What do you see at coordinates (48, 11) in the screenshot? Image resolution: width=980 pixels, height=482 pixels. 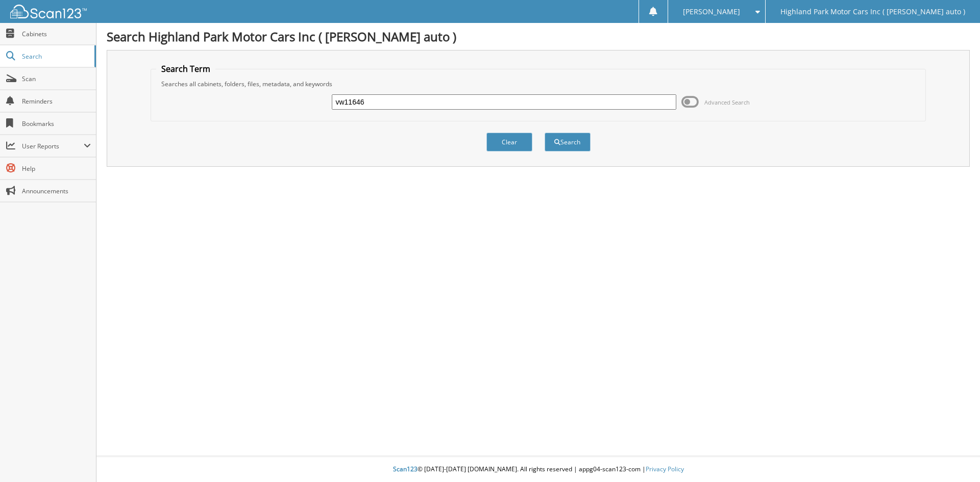 I see `img: scan123-logo-white.svg` at bounding box center [48, 11].